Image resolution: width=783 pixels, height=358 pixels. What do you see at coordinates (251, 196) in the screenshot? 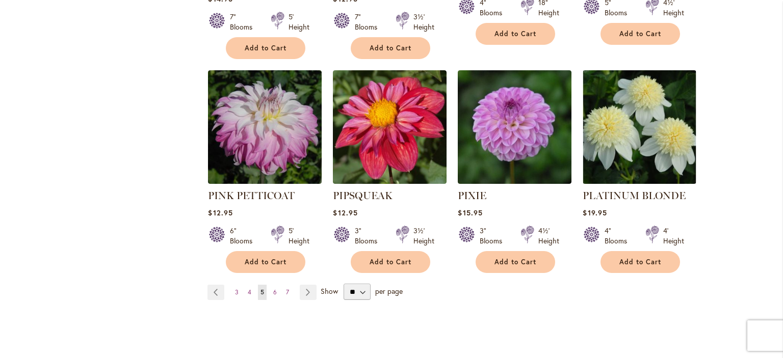
I see `a: PINK PETTICOAT` at bounding box center [251, 196].